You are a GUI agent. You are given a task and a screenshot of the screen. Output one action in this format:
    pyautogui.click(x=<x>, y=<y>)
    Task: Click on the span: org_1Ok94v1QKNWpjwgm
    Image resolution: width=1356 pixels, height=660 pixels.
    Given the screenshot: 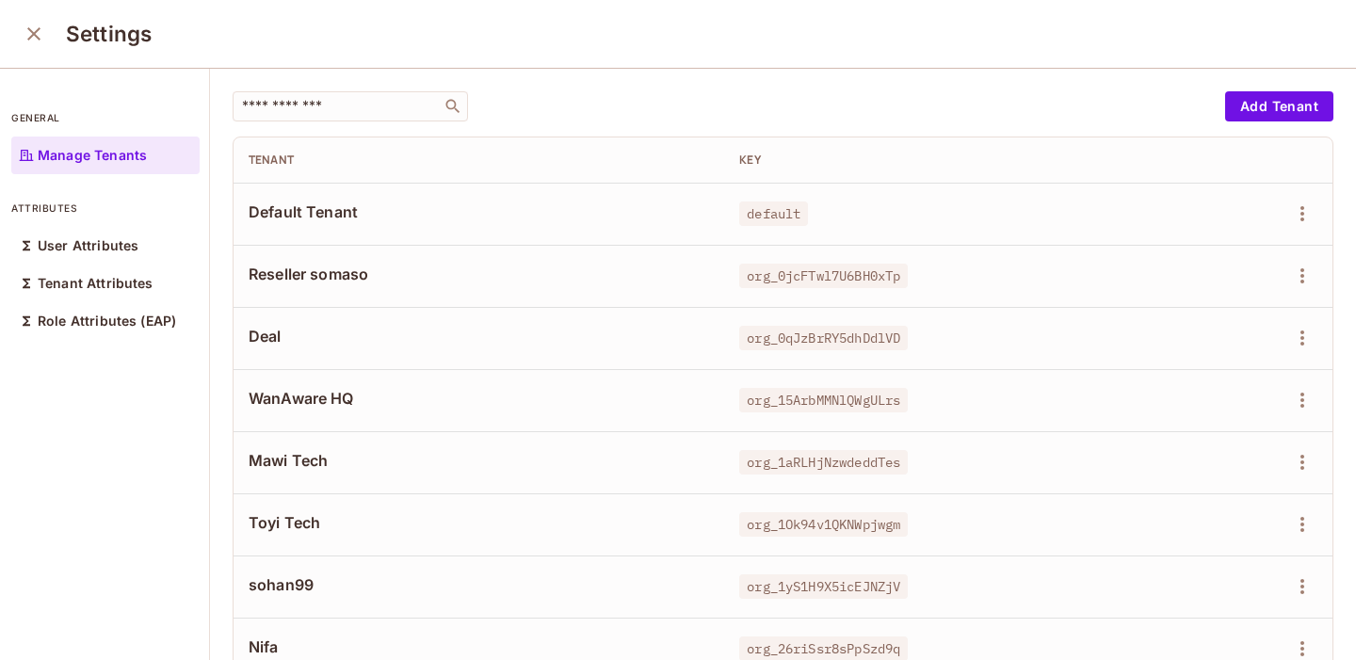 What is the action you would take?
    pyautogui.click(x=823, y=525)
    